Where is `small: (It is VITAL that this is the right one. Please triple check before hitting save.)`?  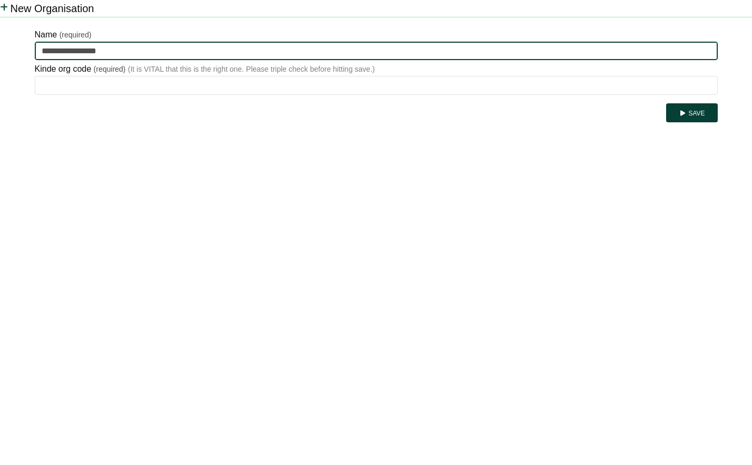
small: (It is VITAL that this is the right one. Please triple check before hitting save.) is located at coordinates (251, 69).